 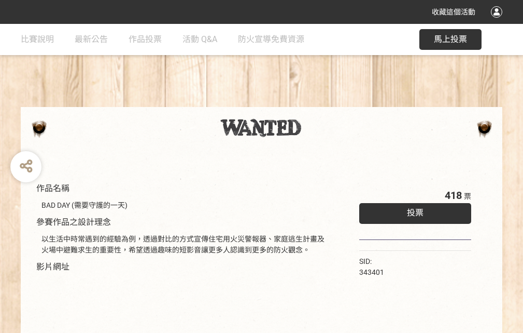 I want to click on a: 比賽說明, so click(x=37, y=39).